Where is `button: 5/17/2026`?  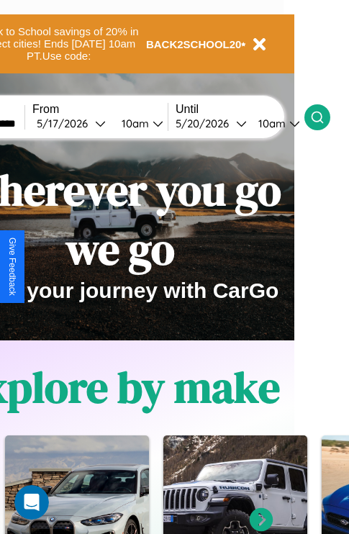 button: 5/17/2026 is located at coordinates (71, 123).